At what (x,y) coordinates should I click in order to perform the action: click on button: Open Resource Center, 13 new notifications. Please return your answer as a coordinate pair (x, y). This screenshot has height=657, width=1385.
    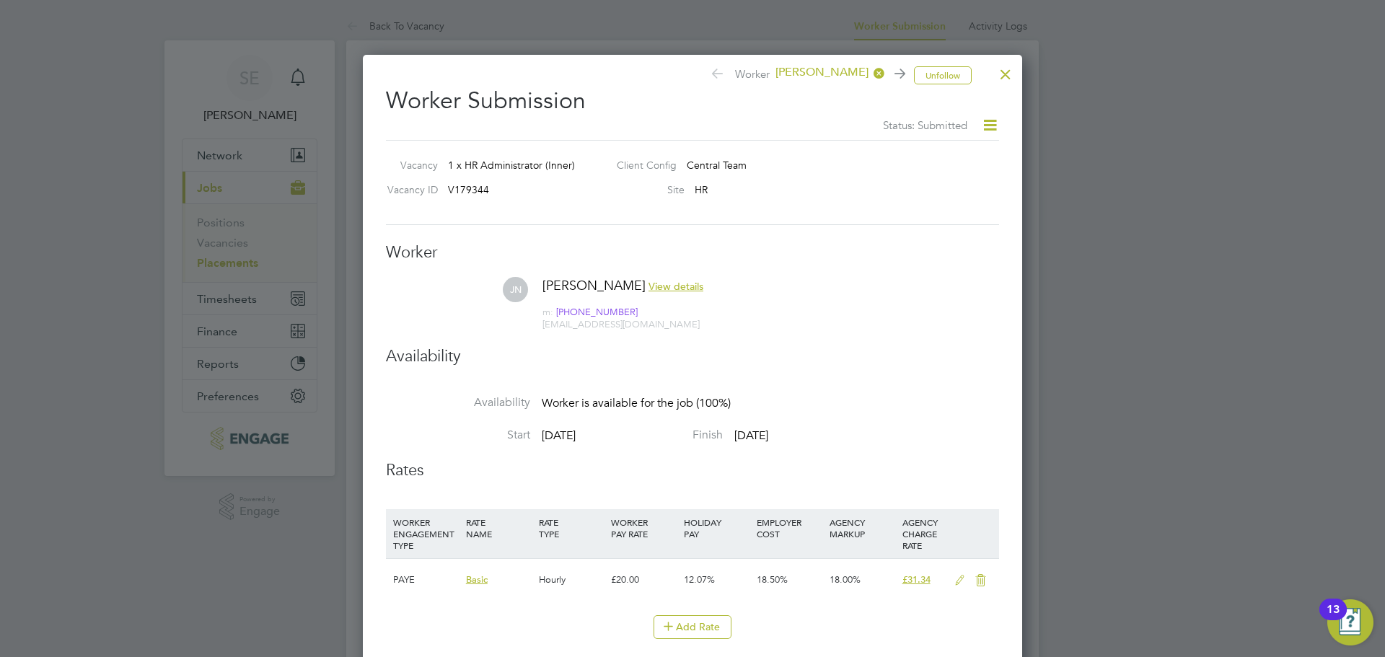
    Looking at the image, I should click on (1351, 623).